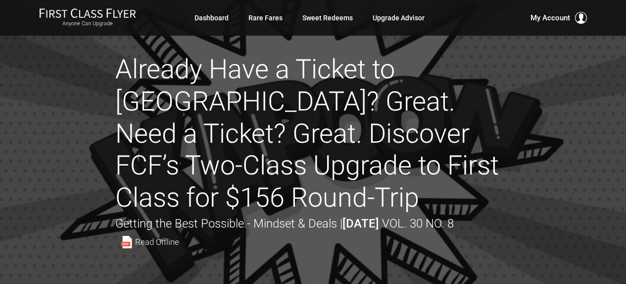 This screenshot has width=626, height=284. What do you see at coordinates (126, 242) in the screenshot?
I see `img: pdf-file.svg` at bounding box center [126, 242].